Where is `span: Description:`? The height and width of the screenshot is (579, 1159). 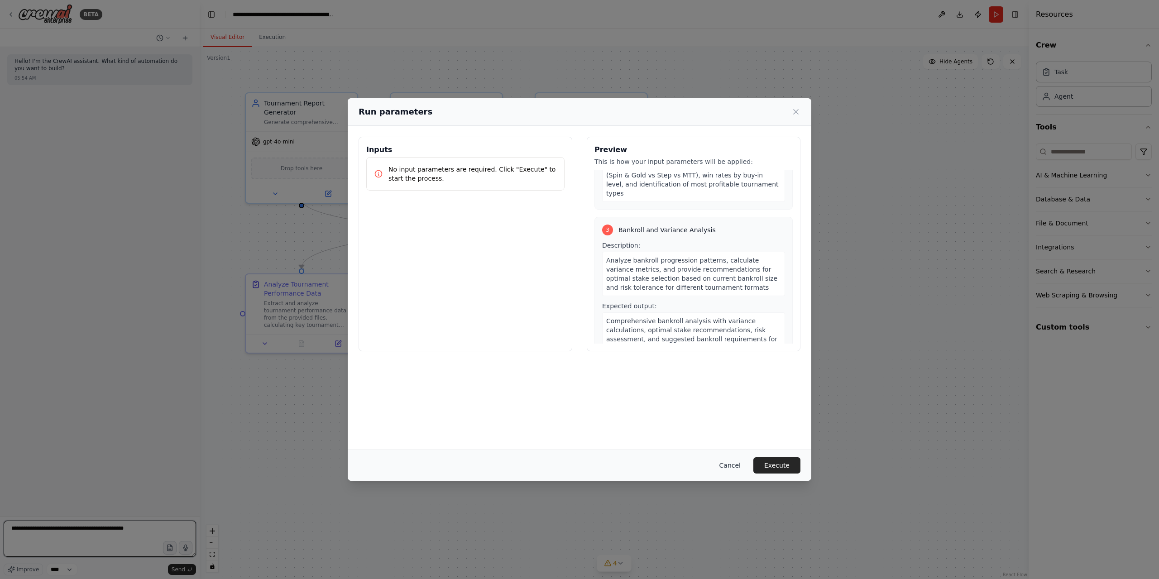 span: Description: is located at coordinates (621, 245).